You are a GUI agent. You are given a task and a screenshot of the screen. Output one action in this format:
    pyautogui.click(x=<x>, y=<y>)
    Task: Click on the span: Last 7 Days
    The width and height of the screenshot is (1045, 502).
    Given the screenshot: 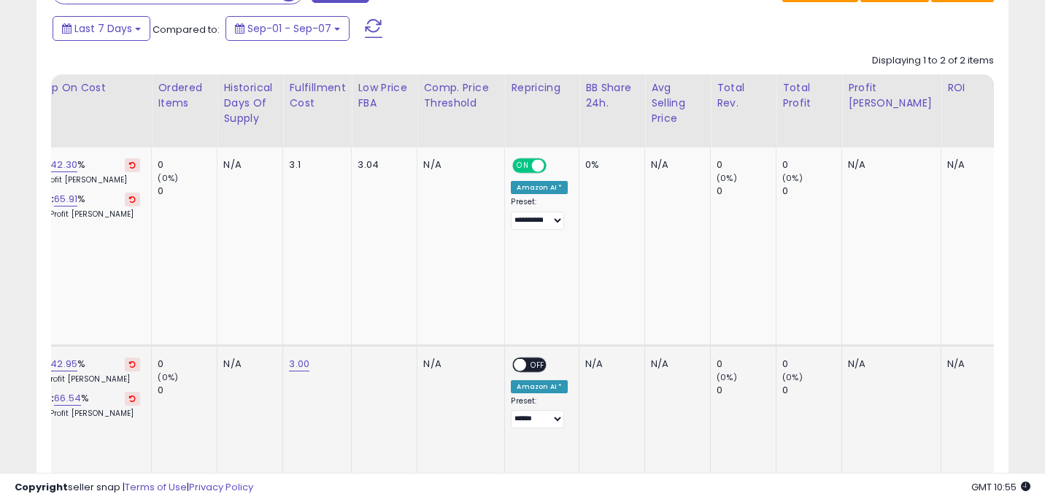 What is the action you would take?
    pyautogui.click(x=103, y=28)
    